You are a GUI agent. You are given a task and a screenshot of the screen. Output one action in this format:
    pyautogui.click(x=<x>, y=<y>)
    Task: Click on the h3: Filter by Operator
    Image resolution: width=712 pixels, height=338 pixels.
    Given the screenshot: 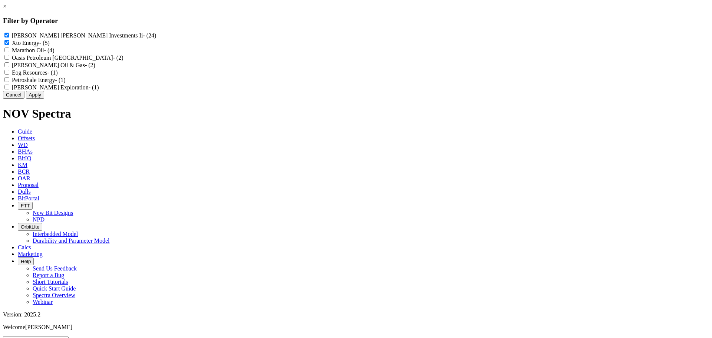 What is the action you would take?
    pyautogui.click(x=356, y=21)
    